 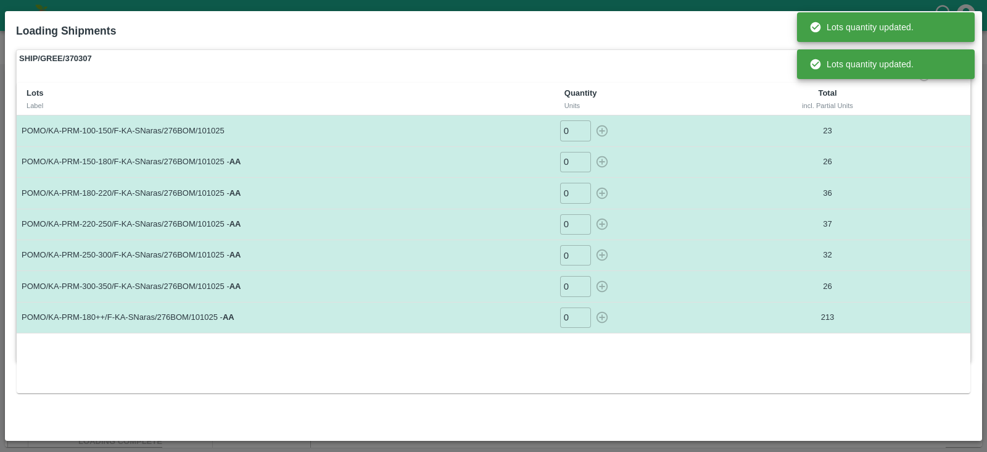 I want to click on div: Units, so click(x=649, y=106).